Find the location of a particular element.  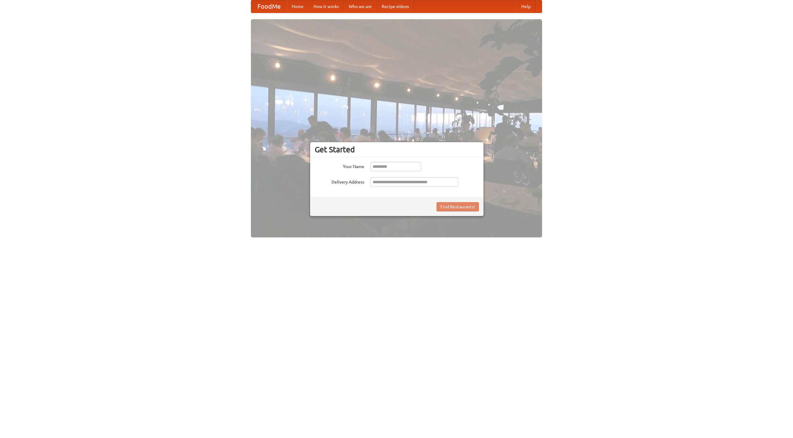

a: How it works is located at coordinates (326, 7).